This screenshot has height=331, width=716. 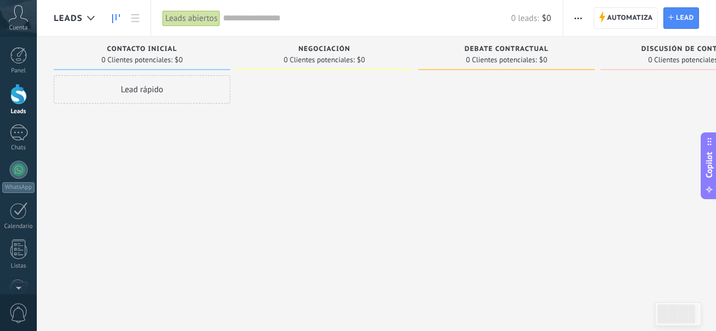 What do you see at coordinates (19, 71) in the screenshot?
I see `div: Panel` at bounding box center [19, 71].